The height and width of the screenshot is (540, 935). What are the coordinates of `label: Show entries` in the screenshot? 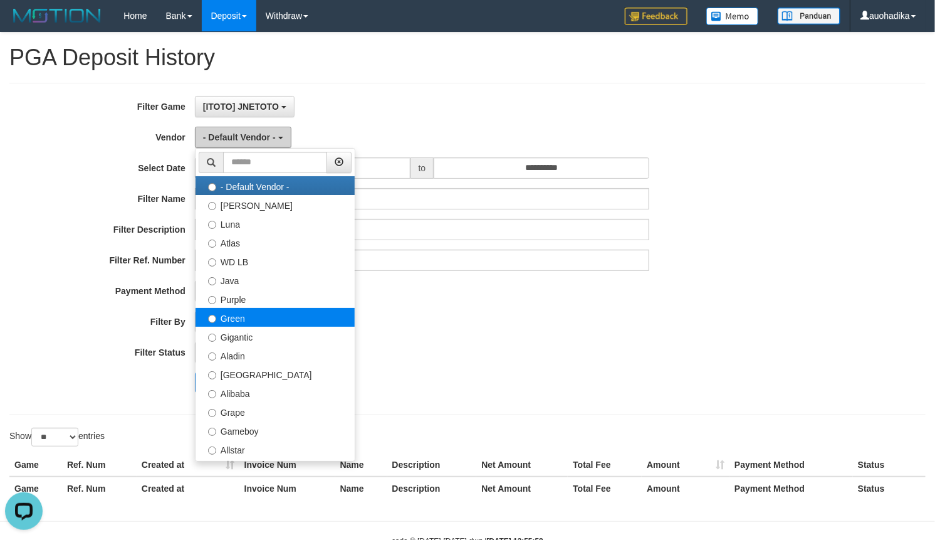 It's located at (57, 437).